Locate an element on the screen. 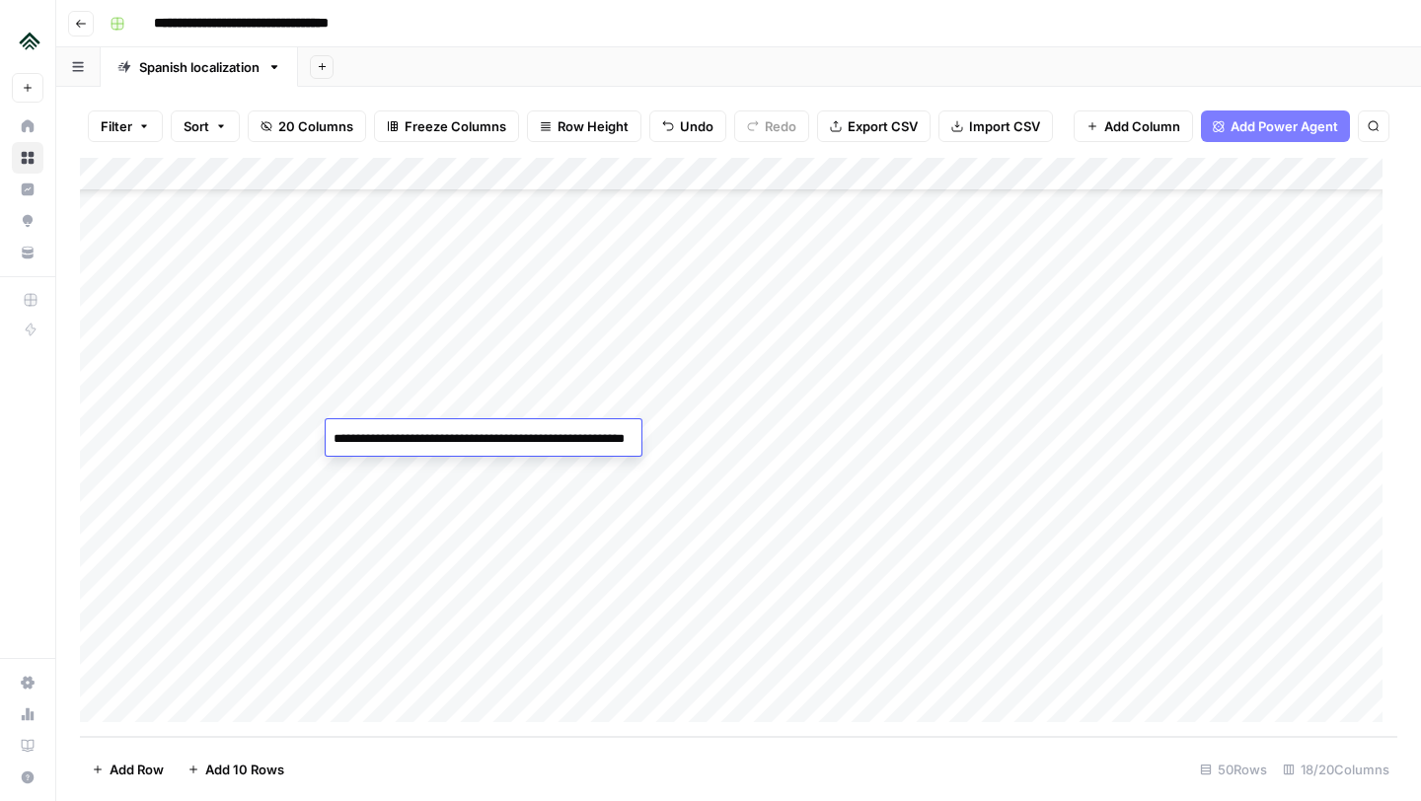 The image size is (1421, 801). img: tab_keywords_by_traffic_grey.svg is located at coordinates (218, 122).